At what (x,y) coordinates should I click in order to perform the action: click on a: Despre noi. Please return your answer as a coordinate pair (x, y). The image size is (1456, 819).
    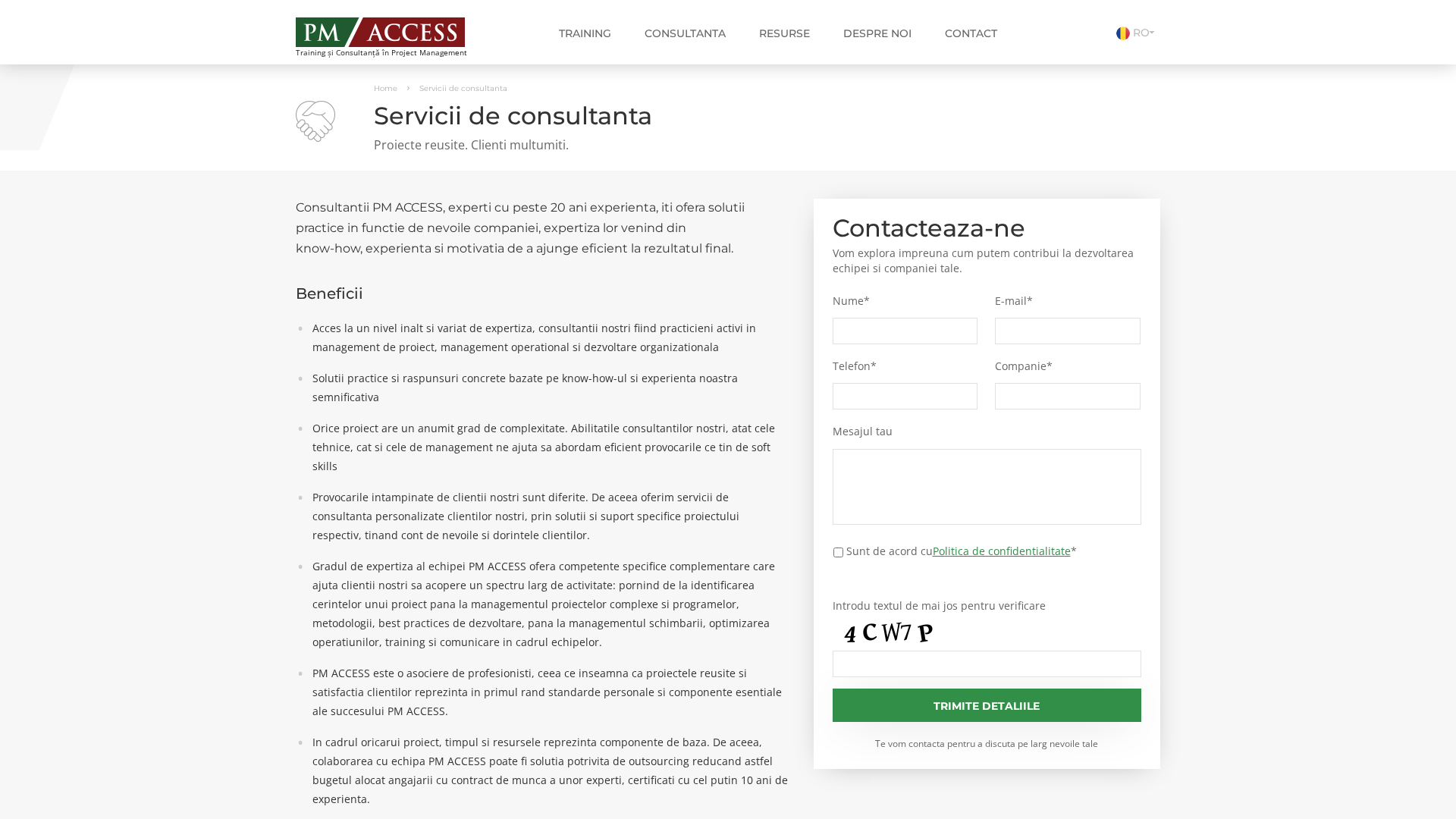
    Looking at the image, I should click on (877, 33).